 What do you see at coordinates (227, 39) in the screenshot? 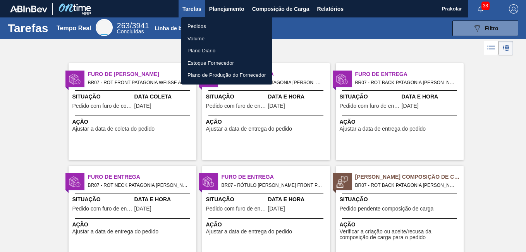
I see `li: Volume` at bounding box center [227, 39].